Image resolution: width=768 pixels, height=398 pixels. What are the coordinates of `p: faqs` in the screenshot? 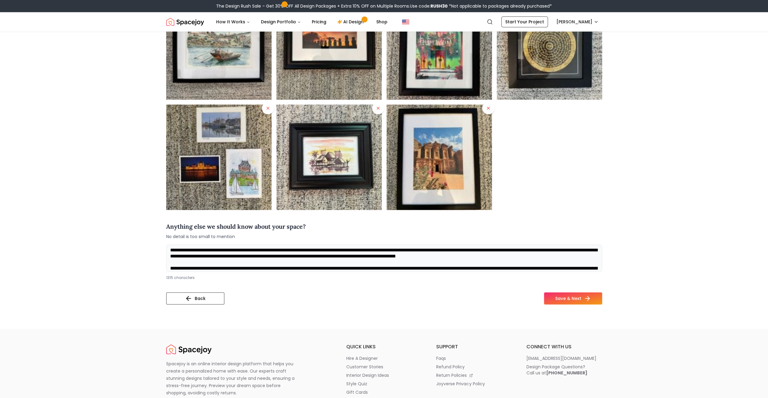 It's located at (441, 358).